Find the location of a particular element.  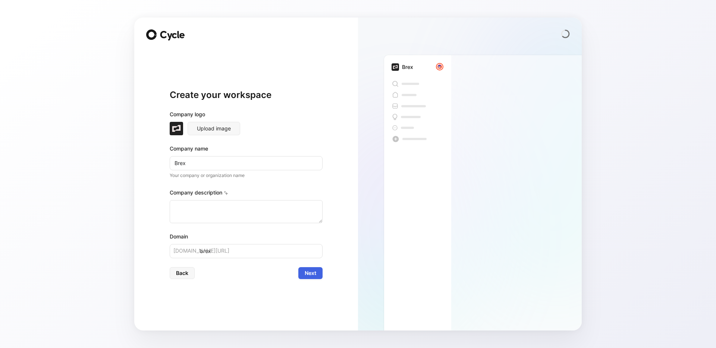

span: Back is located at coordinates (182, 273).